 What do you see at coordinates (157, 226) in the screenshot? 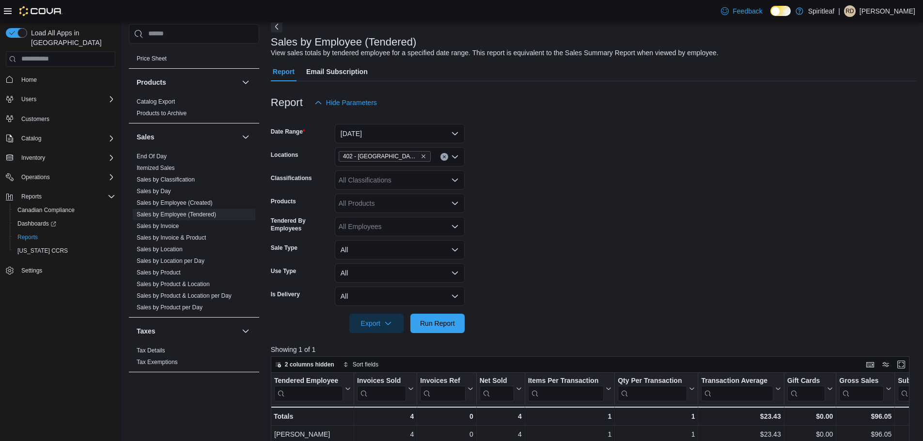
I see `a: Sales by Invoice` at bounding box center [157, 226].